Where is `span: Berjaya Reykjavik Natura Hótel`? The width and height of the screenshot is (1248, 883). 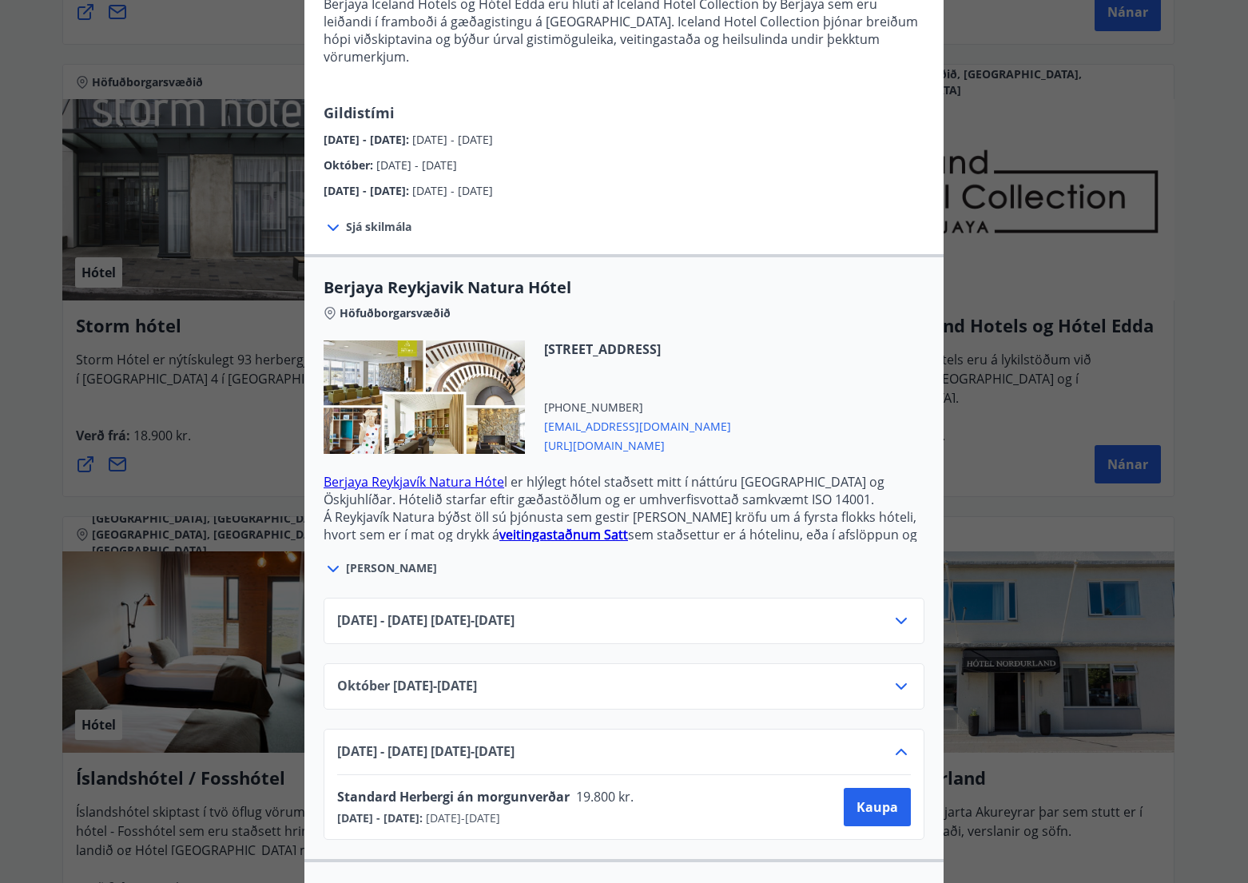
span: Berjaya Reykjavik Natura Hótel is located at coordinates (624, 288).